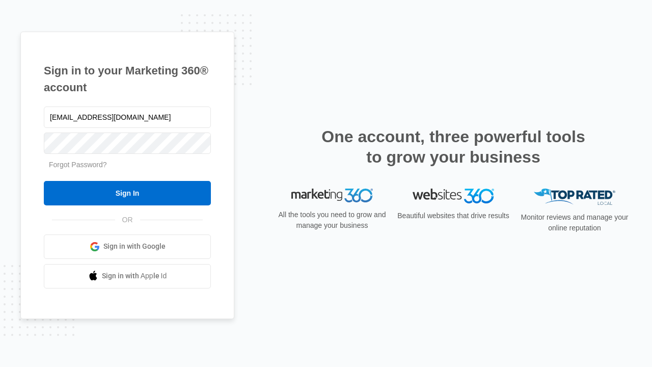  Describe the element at coordinates (332, 220) in the screenshot. I see `p: All the tools you need to grow and manage your business` at that location.